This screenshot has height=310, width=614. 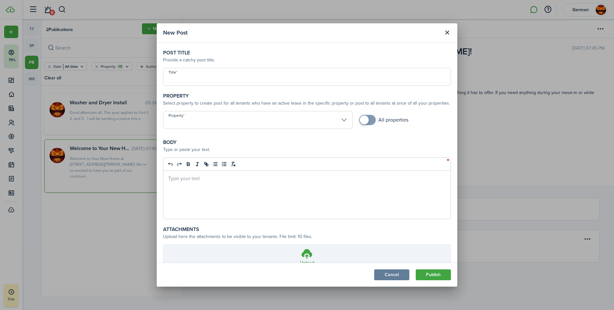 What do you see at coordinates (307, 103) in the screenshot?
I see `p: Select property to create post for all tenants who have an active lease in the specific property ...` at bounding box center [307, 103].